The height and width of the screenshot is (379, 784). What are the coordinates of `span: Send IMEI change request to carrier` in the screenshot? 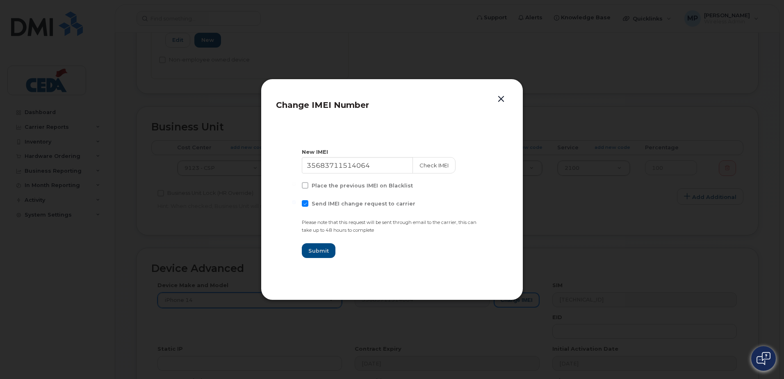 It's located at (364, 204).